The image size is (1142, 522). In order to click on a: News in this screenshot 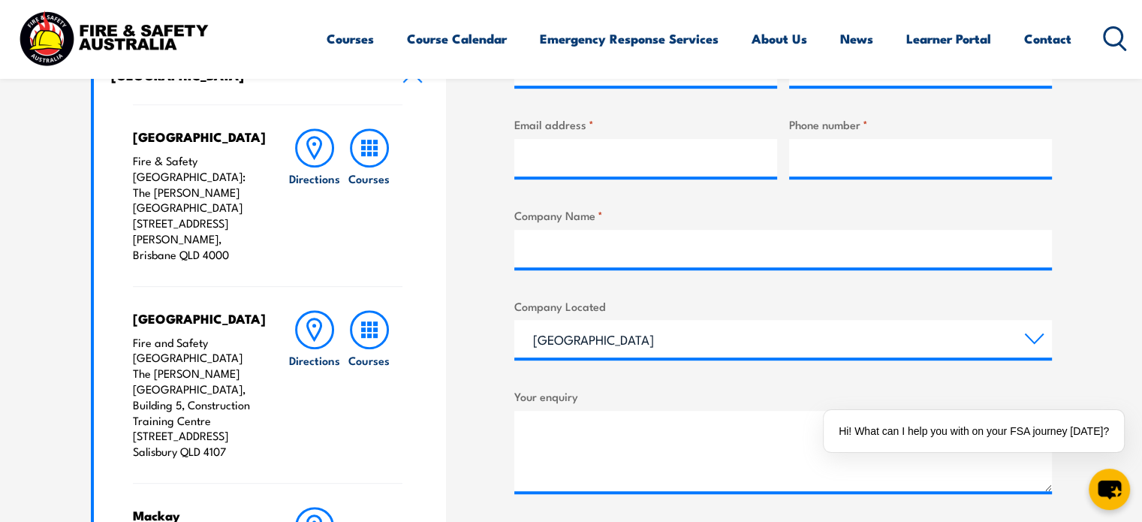, I will do `click(857, 38)`.